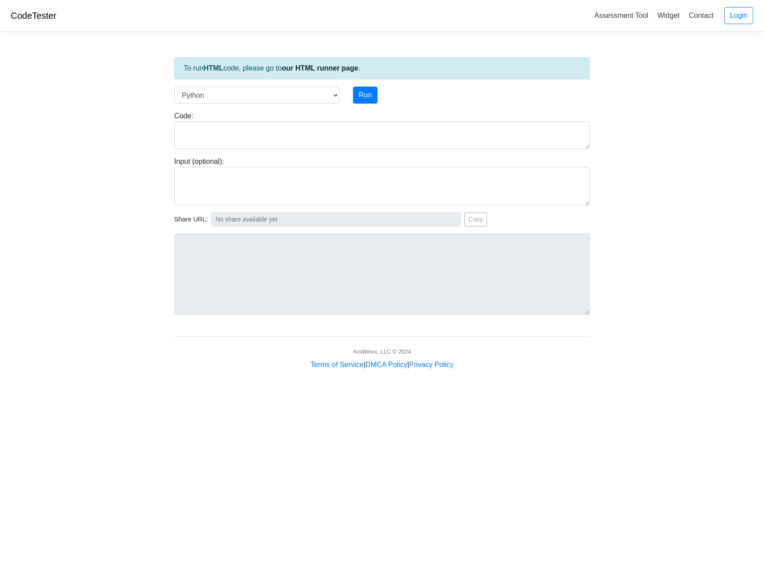 This screenshot has width=764, height=580. Describe the element at coordinates (336, 219) in the screenshot. I see `input: No share available yet` at that location.